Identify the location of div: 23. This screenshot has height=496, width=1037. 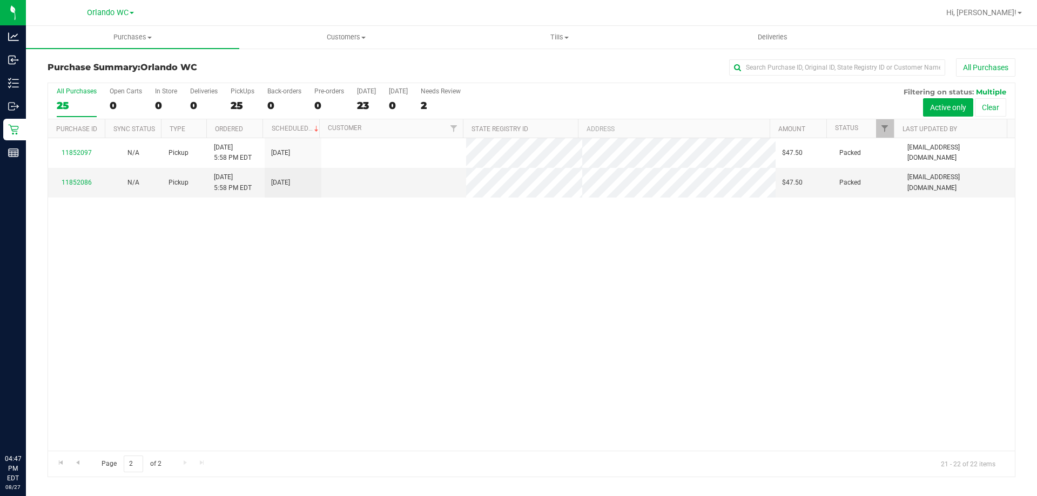
(366, 105).